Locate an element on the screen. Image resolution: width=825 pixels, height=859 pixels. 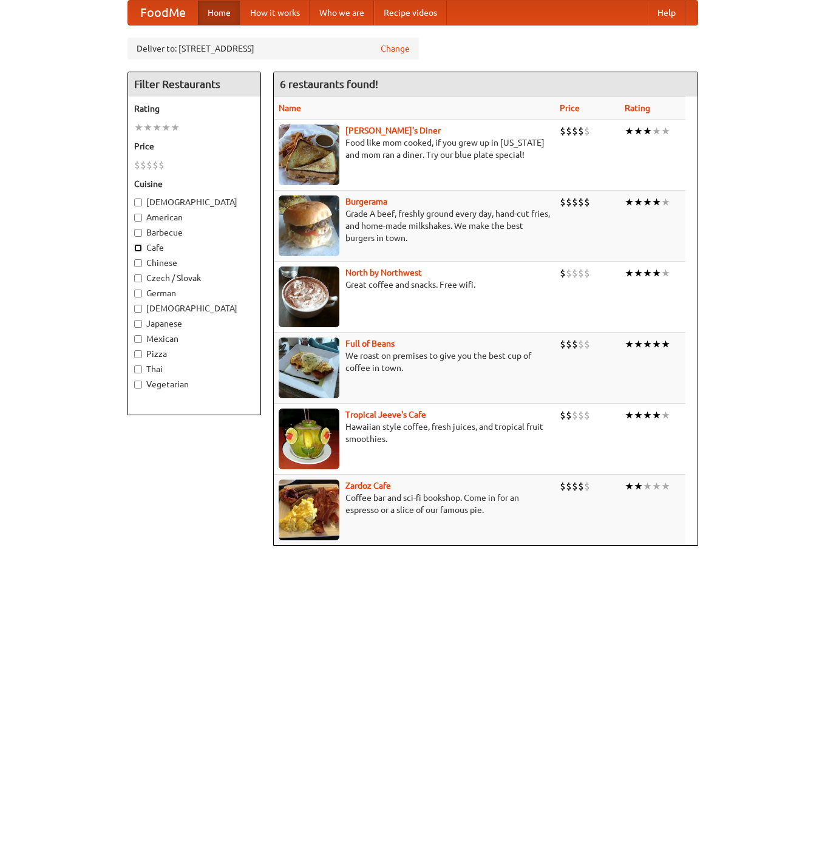
b: Burgerama is located at coordinates (366, 202).